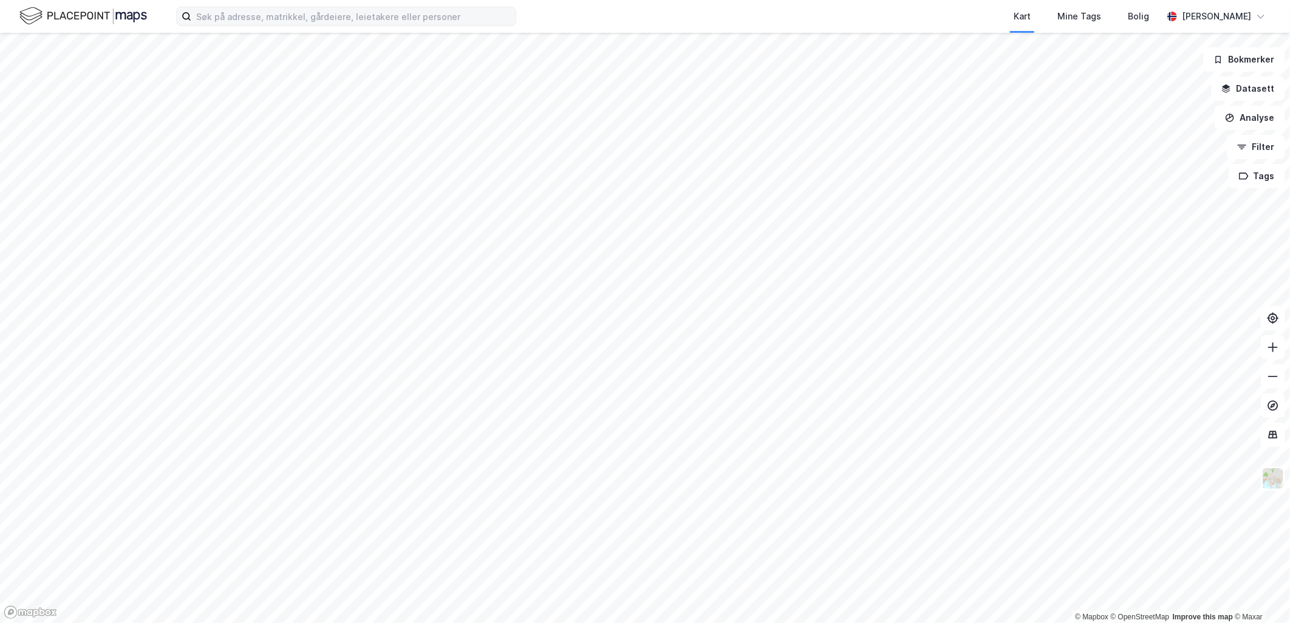 The image size is (1290, 623). I want to click on div: Mine Tags, so click(1079, 16).